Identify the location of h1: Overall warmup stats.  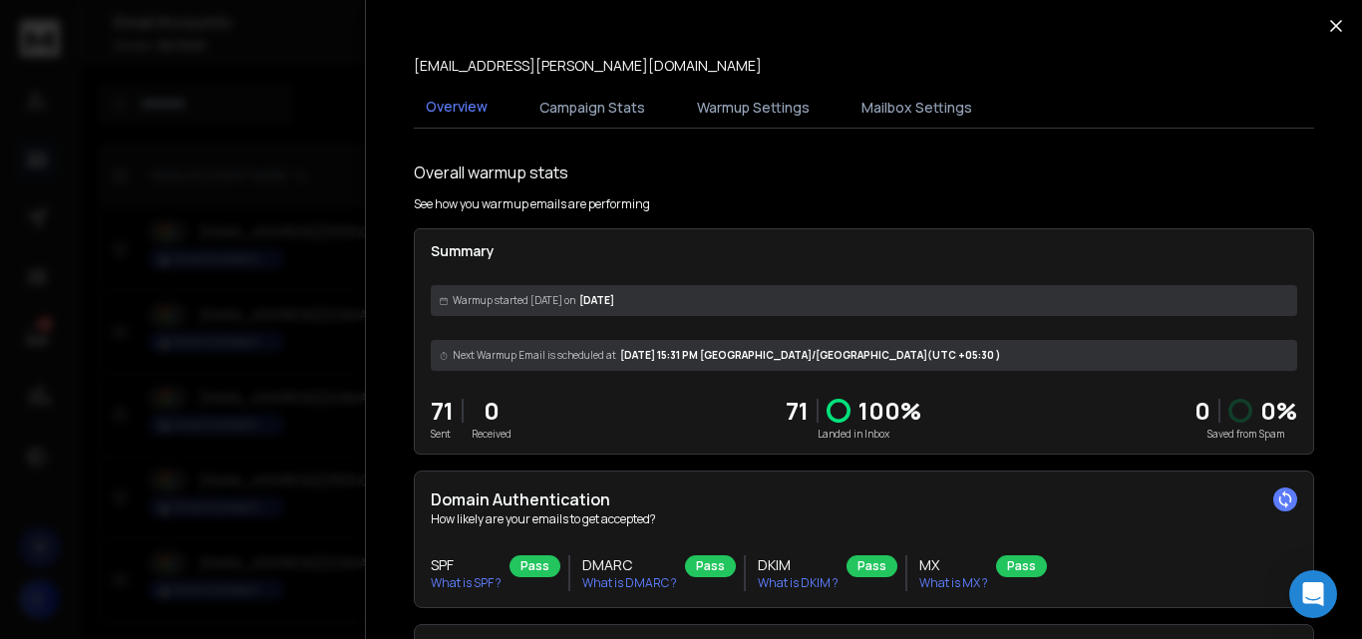
(491, 173).